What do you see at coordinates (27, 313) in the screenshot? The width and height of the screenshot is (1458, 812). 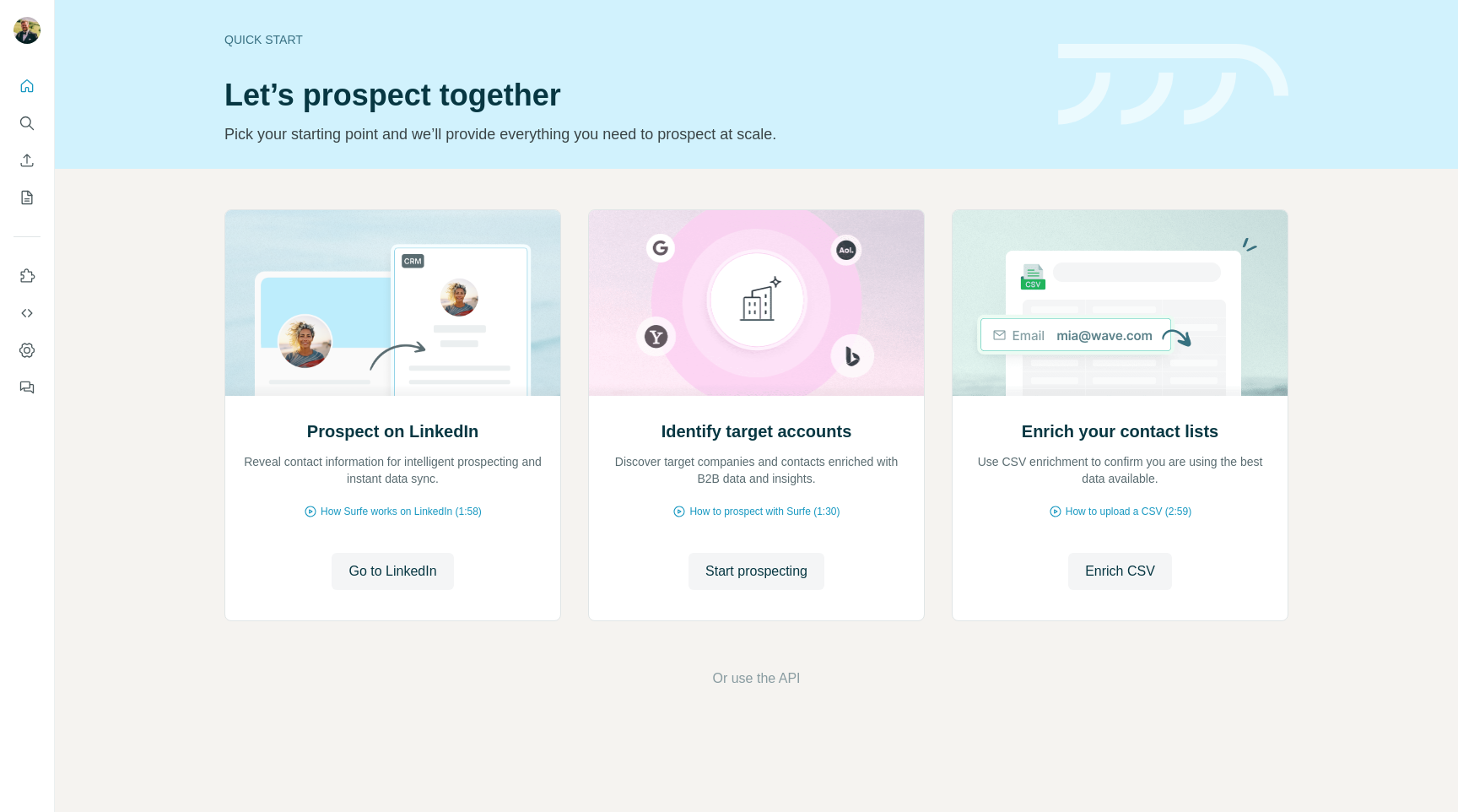 I see `button: Use Surfe API` at bounding box center [27, 313].